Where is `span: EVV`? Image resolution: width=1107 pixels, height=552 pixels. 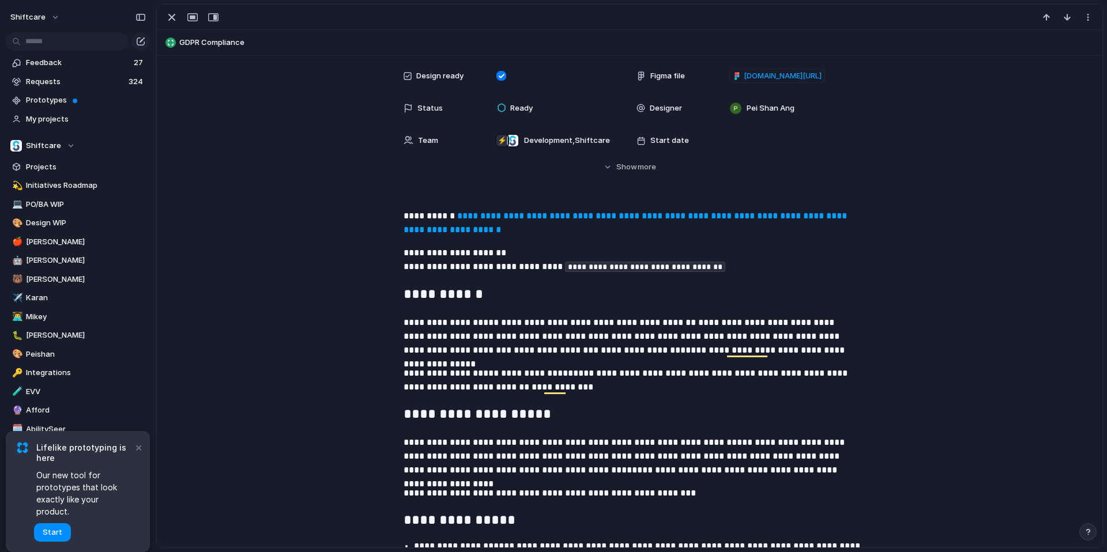 span: EVV is located at coordinates (86, 392).